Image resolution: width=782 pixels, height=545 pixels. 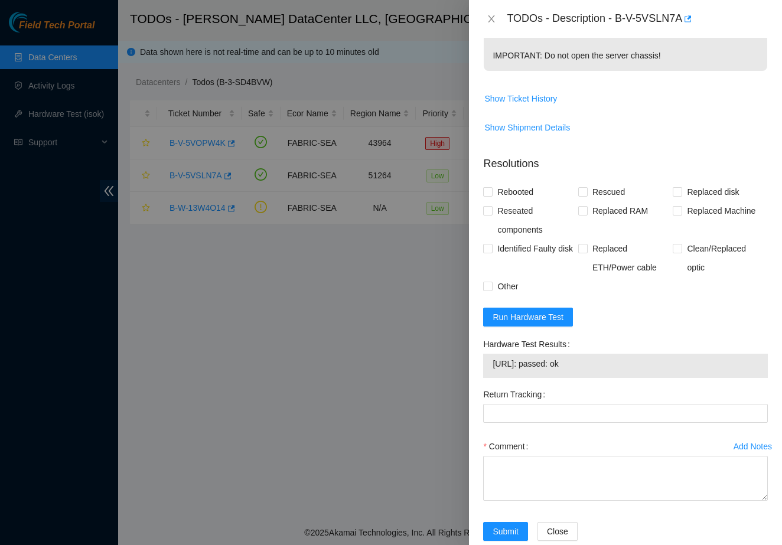 I want to click on span: Other, so click(x=508, y=287).